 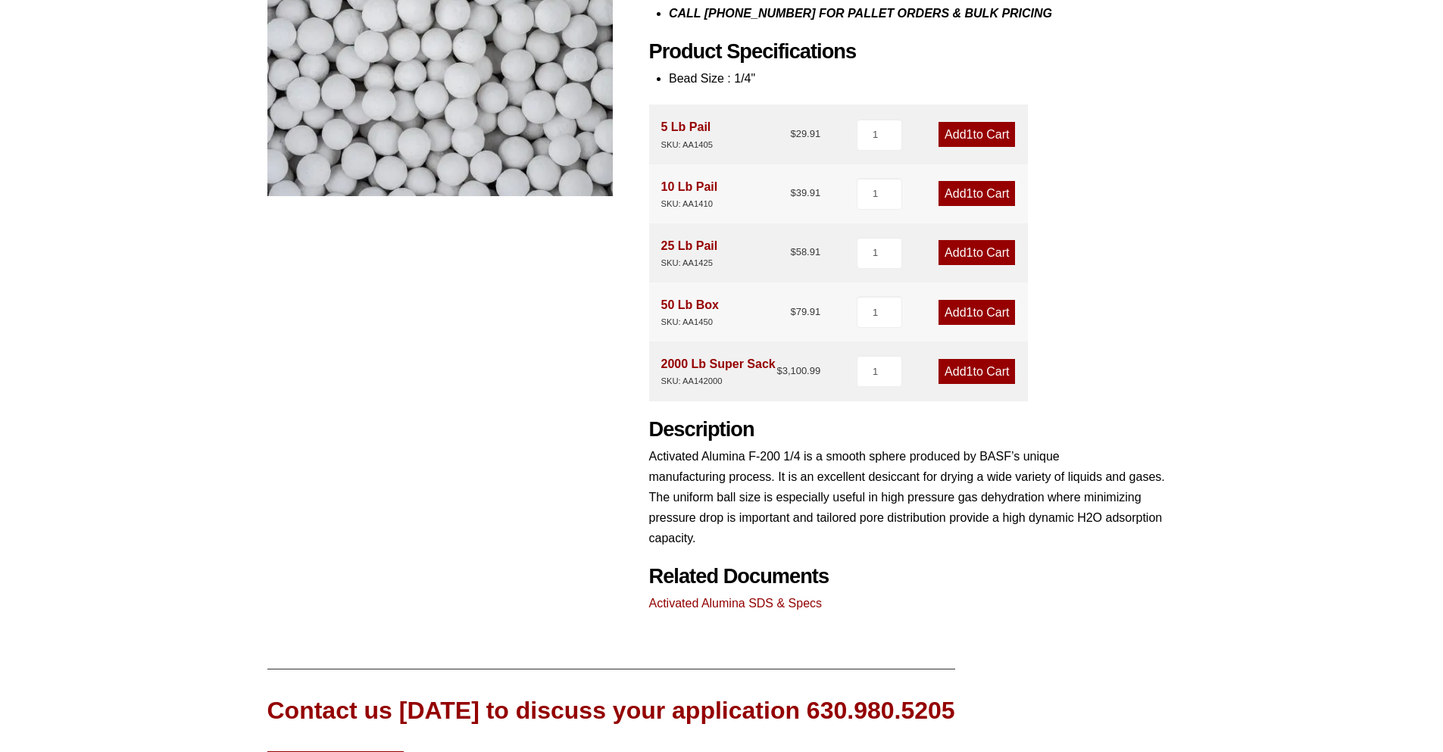 I want to click on div: SKU: AA142000, so click(x=718, y=381).